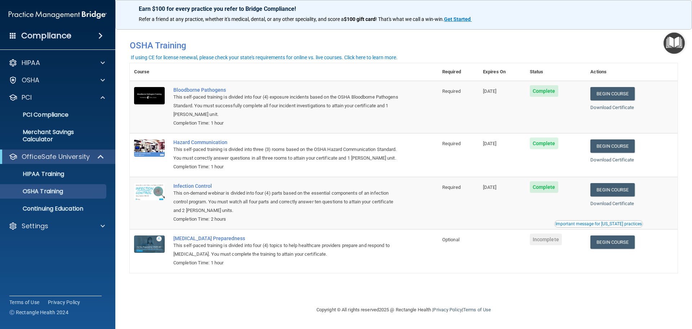 The height and width of the screenshot is (329, 692). Describe the element at coordinates (458, 19) in the screenshot. I see `a: Get Started` at that location.